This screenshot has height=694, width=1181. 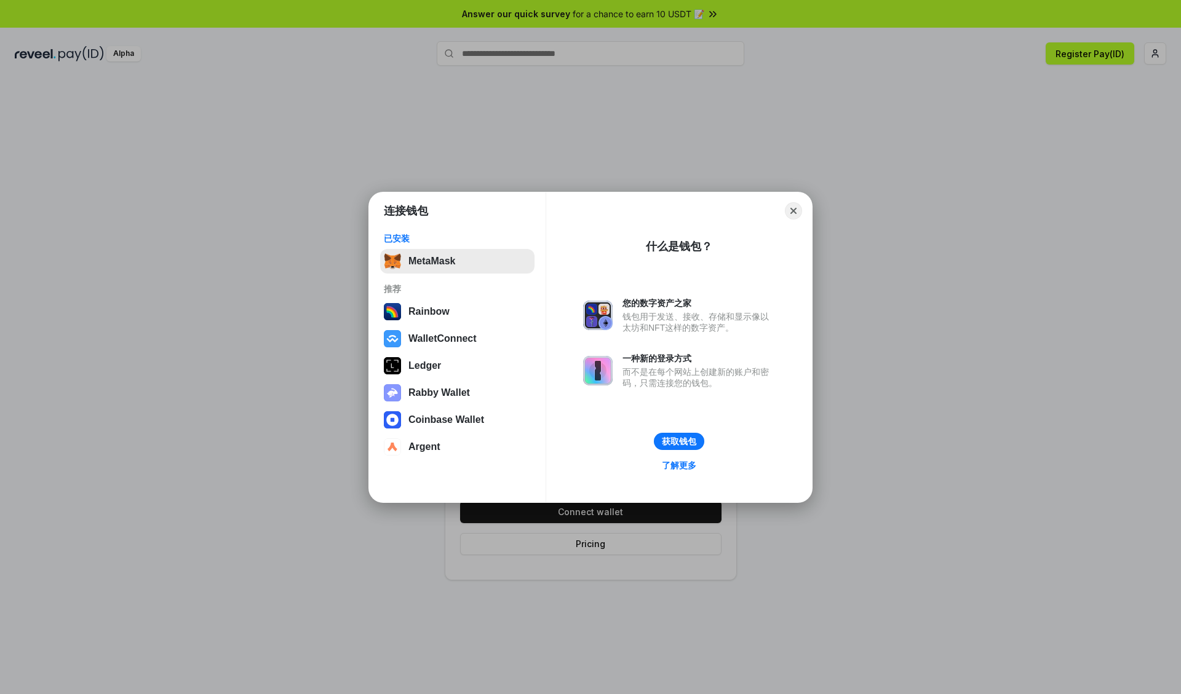 I want to click on div: Ledger, so click(x=424, y=366).